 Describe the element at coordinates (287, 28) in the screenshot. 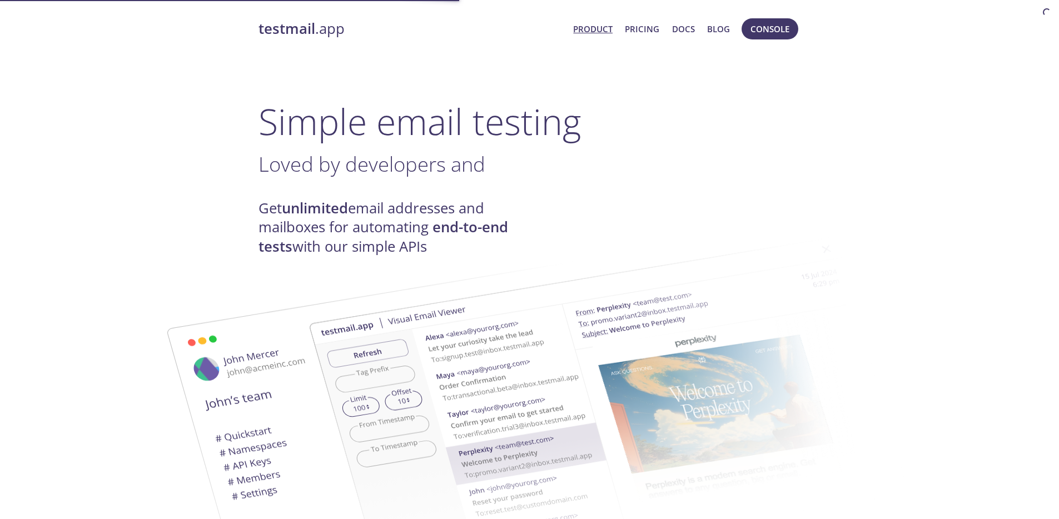

I see `strong: testmail` at that location.